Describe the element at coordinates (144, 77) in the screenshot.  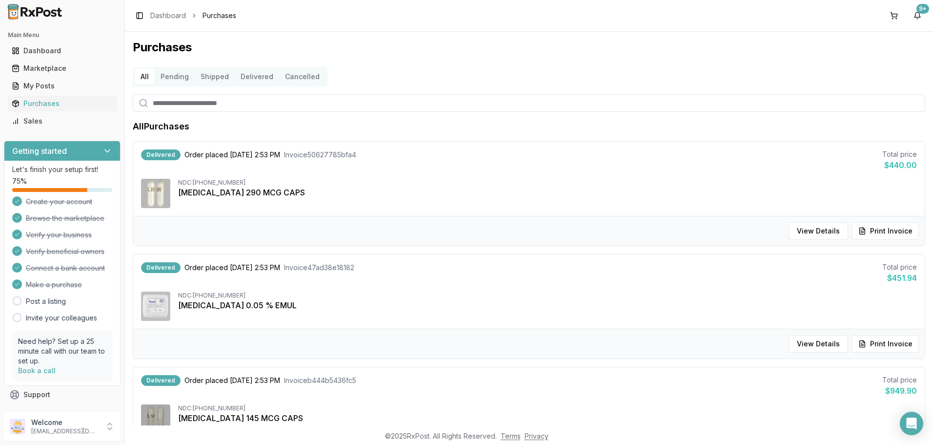
I see `a: All` at that location.